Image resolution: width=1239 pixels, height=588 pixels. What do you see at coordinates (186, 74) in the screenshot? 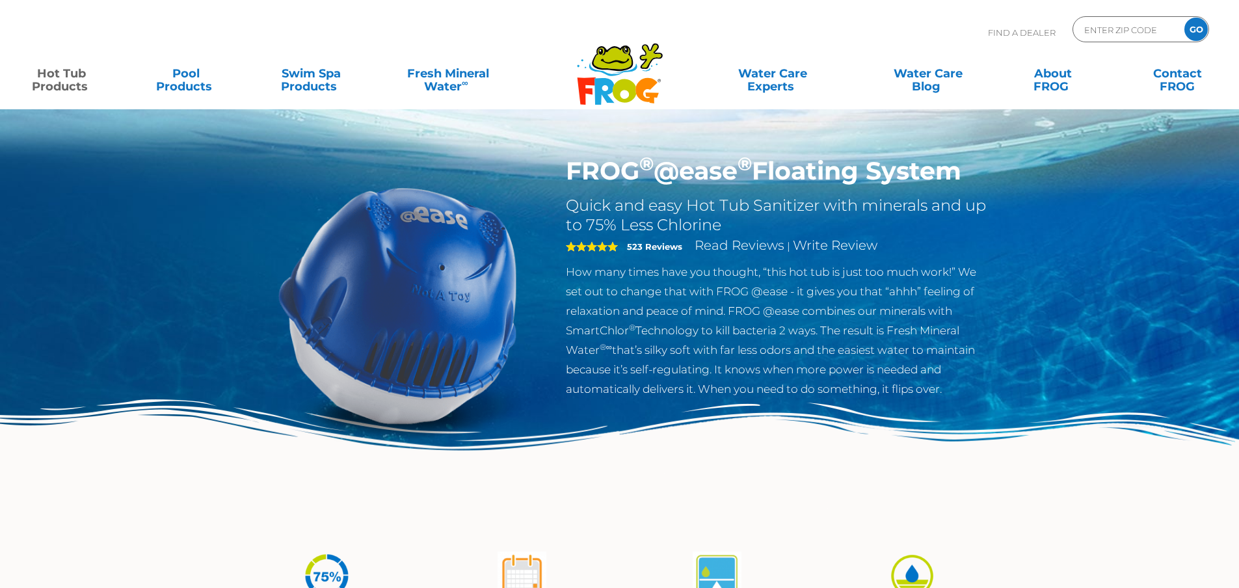
I see `a: PoolProducts` at bounding box center [186, 74].